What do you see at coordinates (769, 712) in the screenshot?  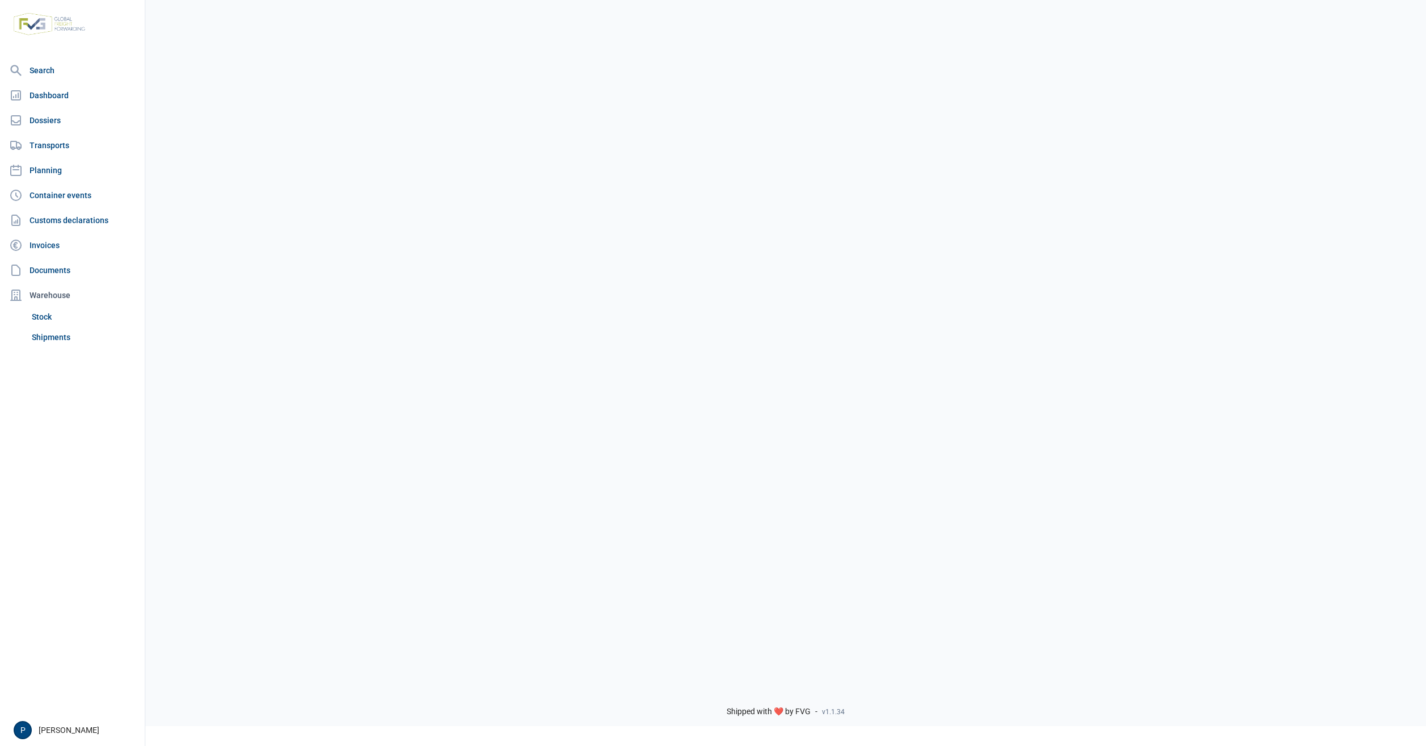 I see `span: Shipped with ❤️ by FVG` at bounding box center [769, 712].